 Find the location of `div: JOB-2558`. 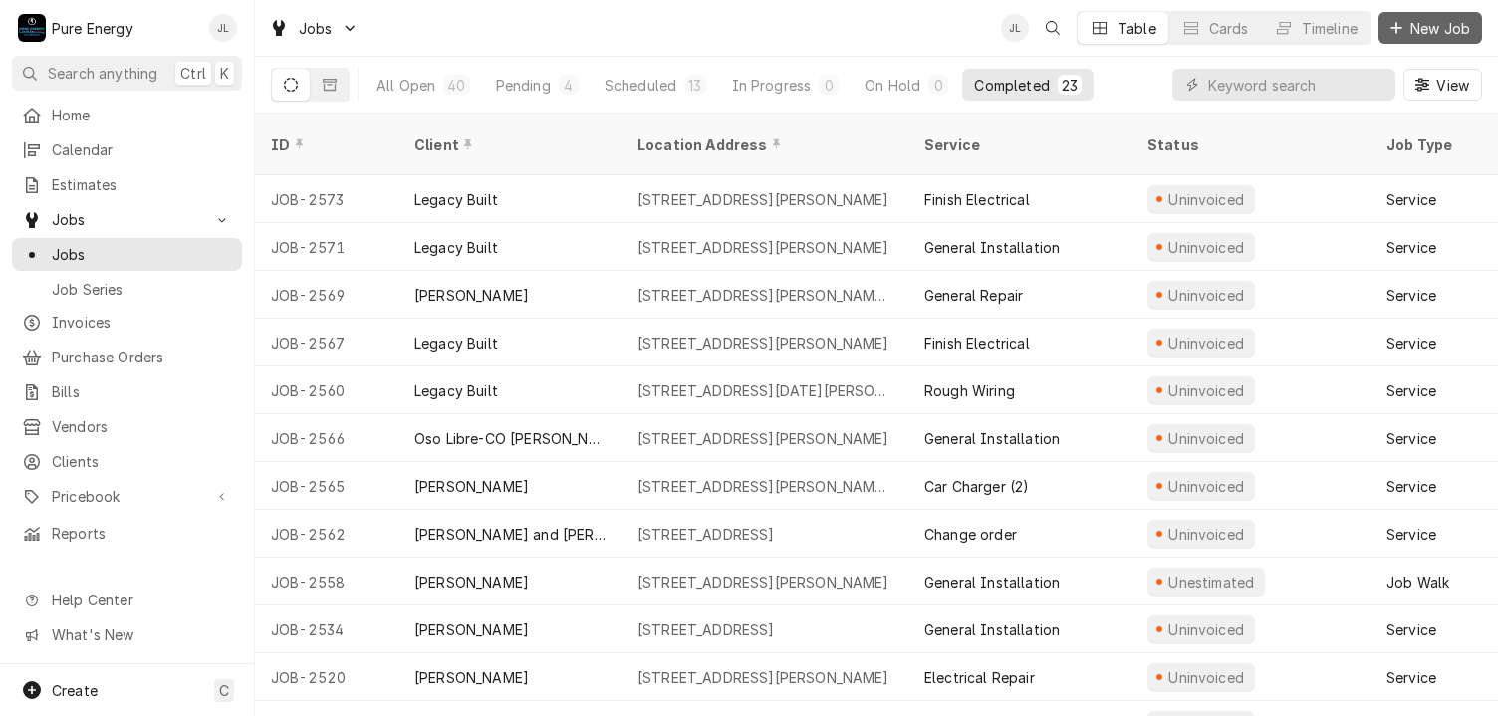

div: JOB-2558 is located at coordinates (327, 582).